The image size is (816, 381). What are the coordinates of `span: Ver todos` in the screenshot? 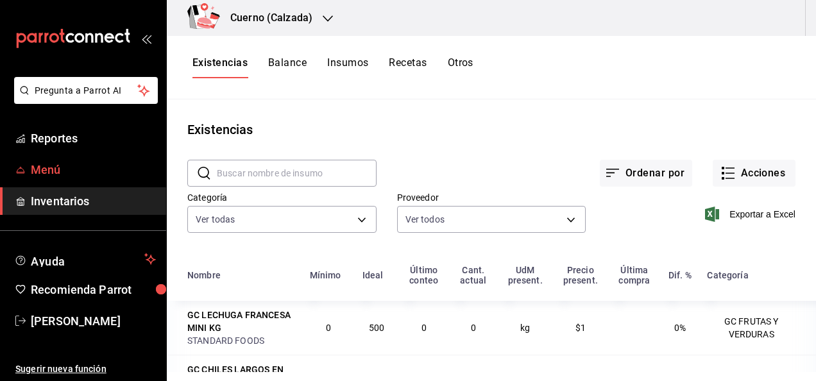 It's located at (425, 220).